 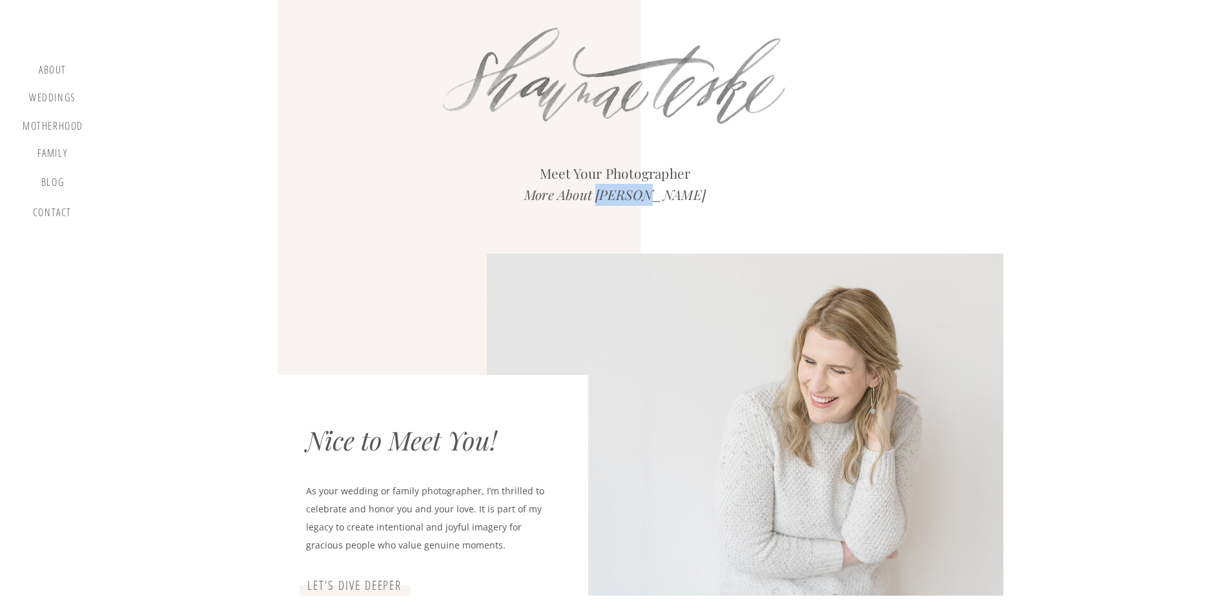 I want to click on h2: Meet Your Photographer, so click(x=615, y=173).